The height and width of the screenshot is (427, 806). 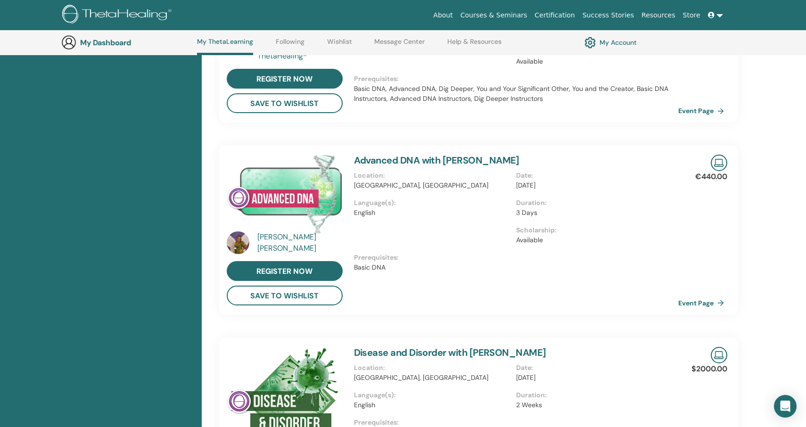 What do you see at coordinates (594, 230) in the screenshot?
I see `p: Scholarship :` at bounding box center [594, 230].